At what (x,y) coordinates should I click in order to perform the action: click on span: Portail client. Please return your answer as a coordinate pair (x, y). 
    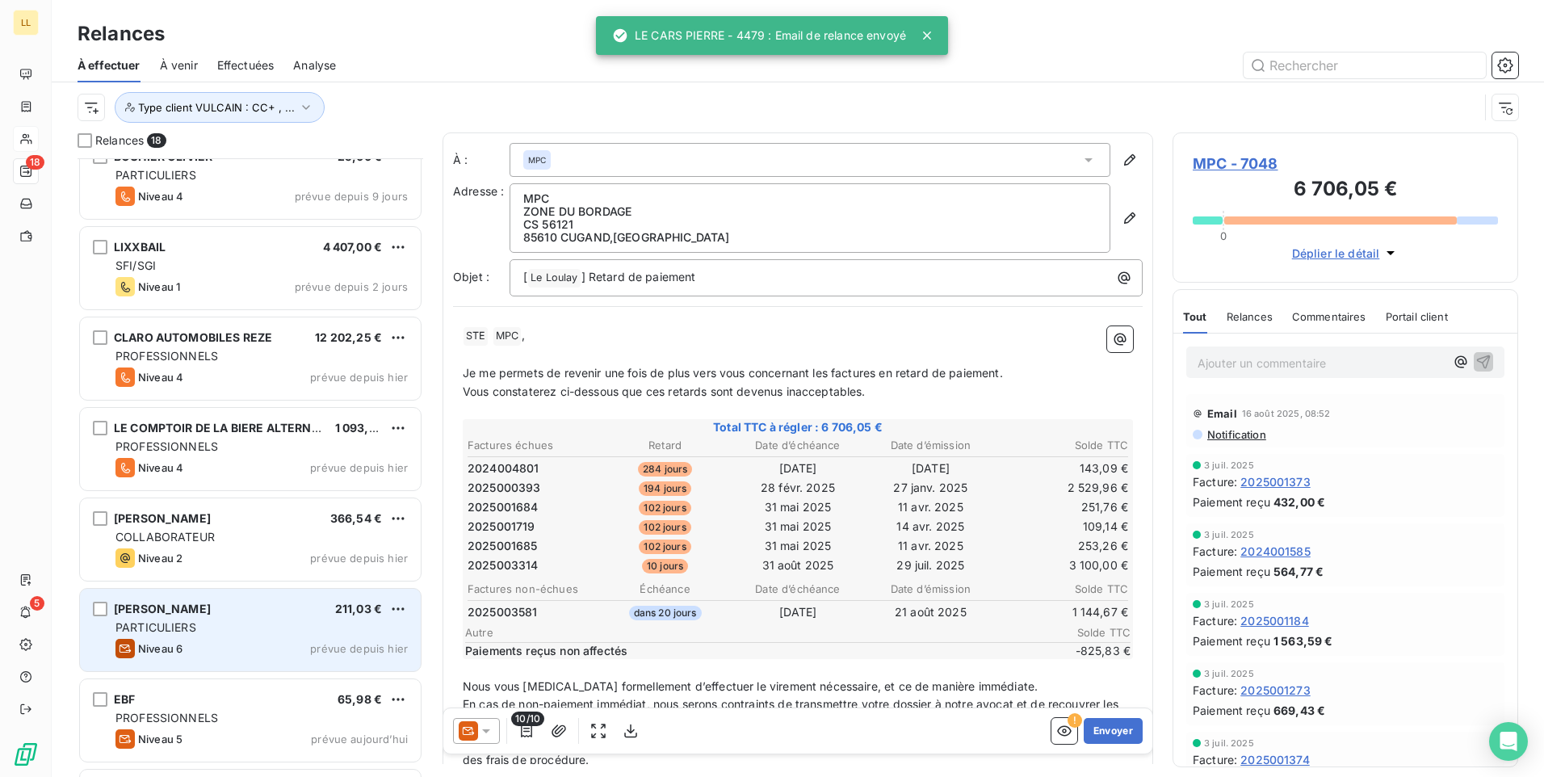
    Looking at the image, I should click on (1416, 316).